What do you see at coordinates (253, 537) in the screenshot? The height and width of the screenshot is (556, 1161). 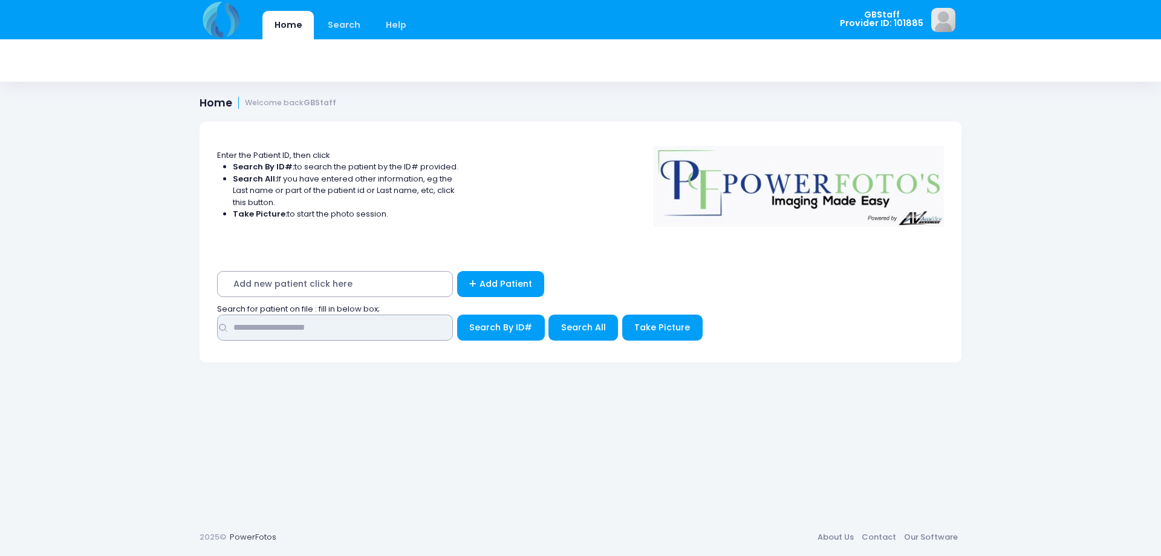 I see `a: PowerFotos` at bounding box center [253, 537].